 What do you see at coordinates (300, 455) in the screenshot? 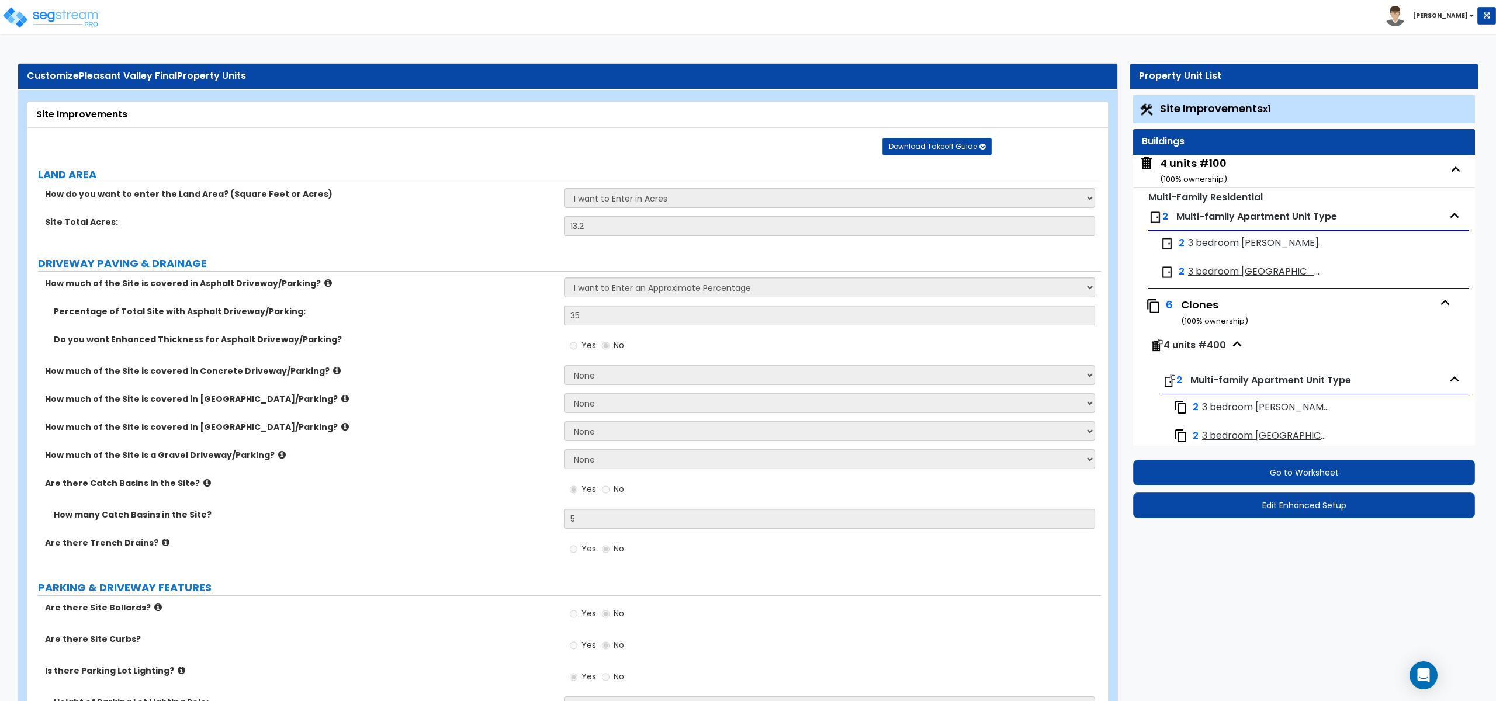
I see `label: How much of the Site is a Gravel Driveway/Parking?` at bounding box center [300, 455].